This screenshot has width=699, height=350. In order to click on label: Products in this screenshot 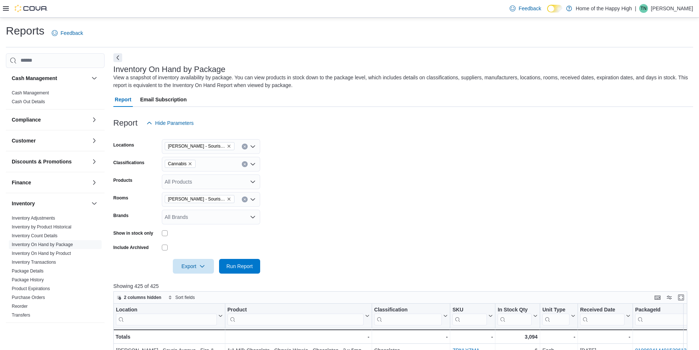, I will do `click(123, 180)`.